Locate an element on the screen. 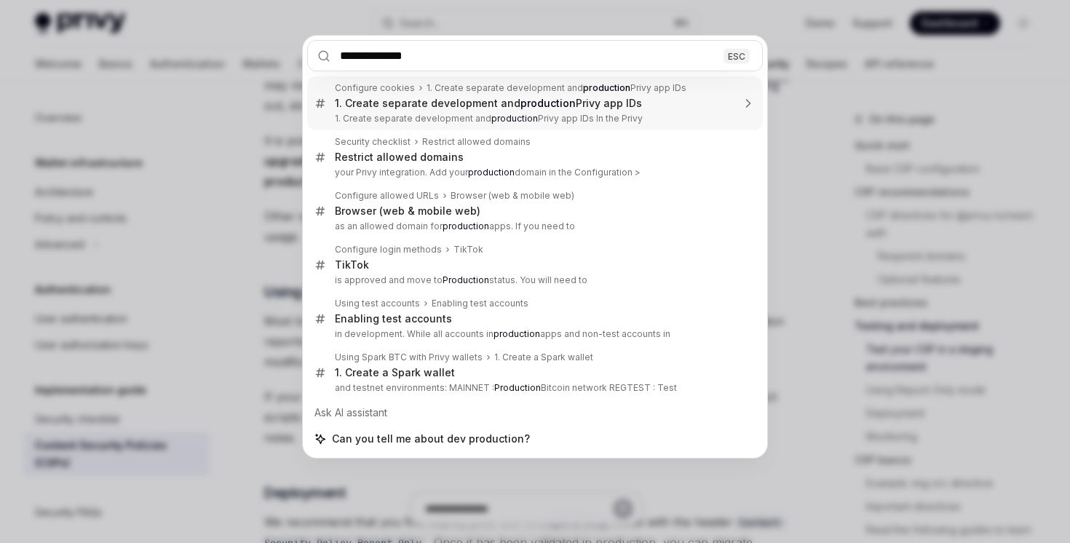 The height and width of the screenshot is (543, 1070). div: ESC is located at coordinates (737, 55).